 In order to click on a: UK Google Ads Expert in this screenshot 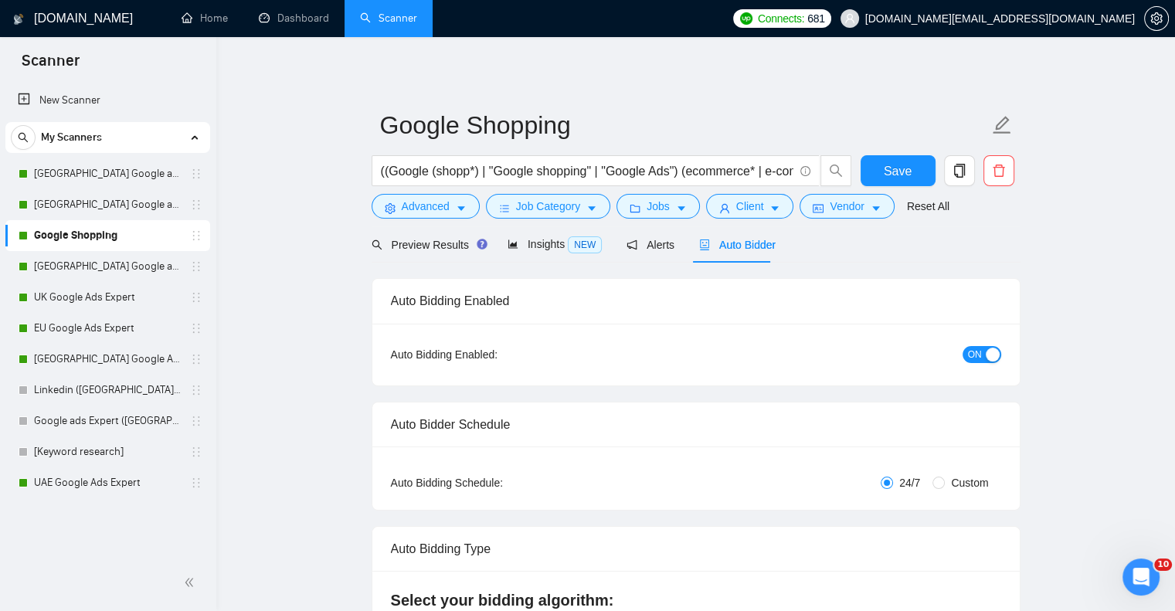, I will do `click(107, 298)`.